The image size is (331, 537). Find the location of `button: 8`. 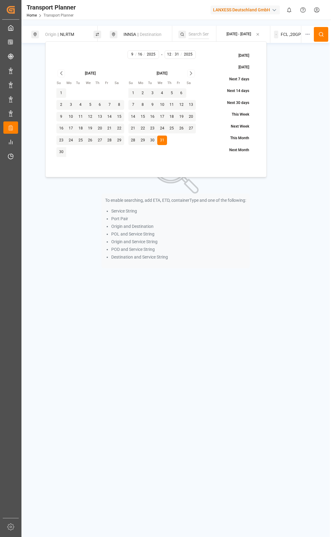

button: 8 is located at coordinates (143, 105).